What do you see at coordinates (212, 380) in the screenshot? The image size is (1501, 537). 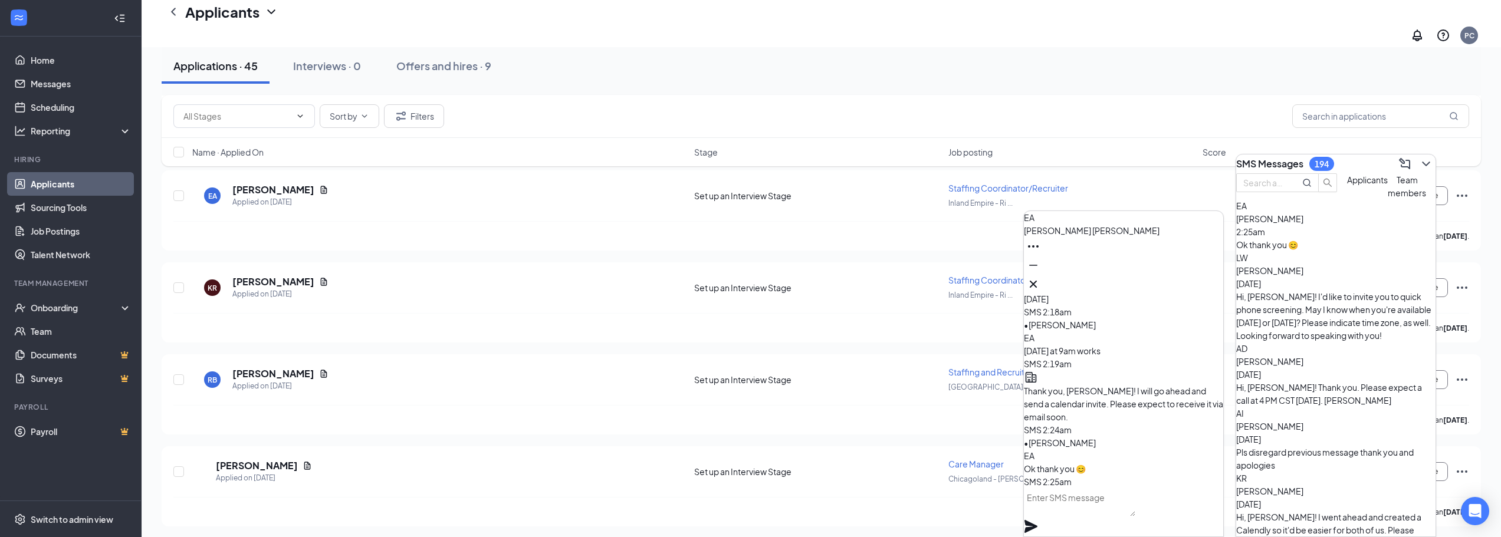 I see `div: RB` at bounding box center [212, 380].